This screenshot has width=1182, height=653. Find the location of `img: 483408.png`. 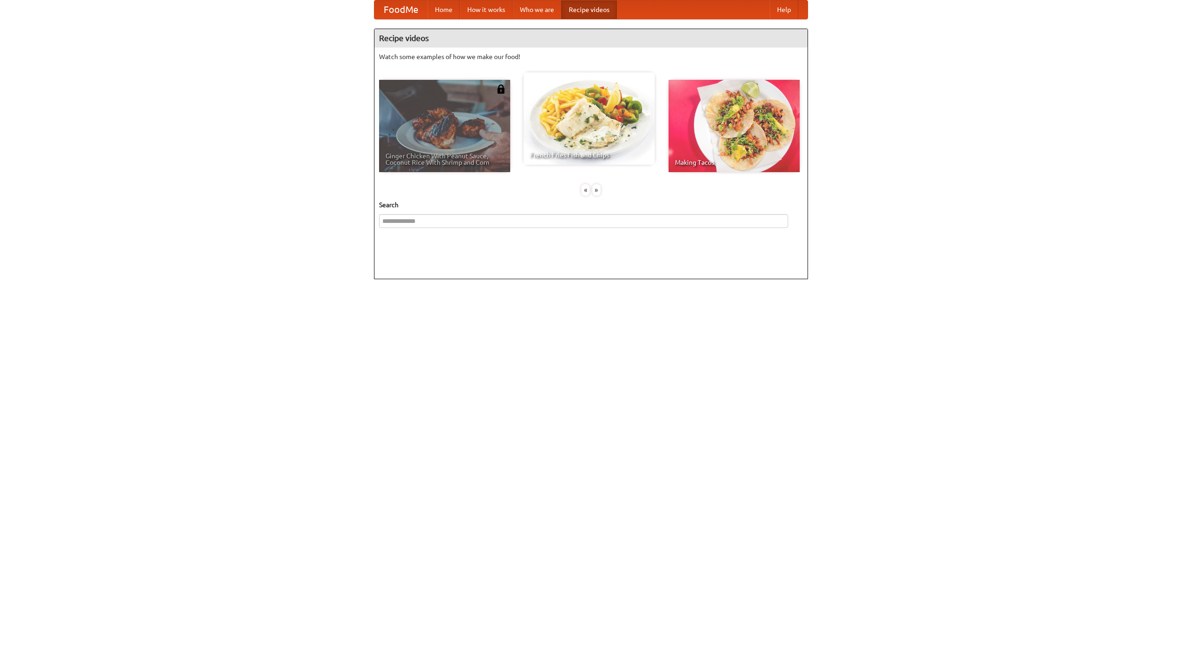

img: 483408.png is located at coordinates (501, 89).